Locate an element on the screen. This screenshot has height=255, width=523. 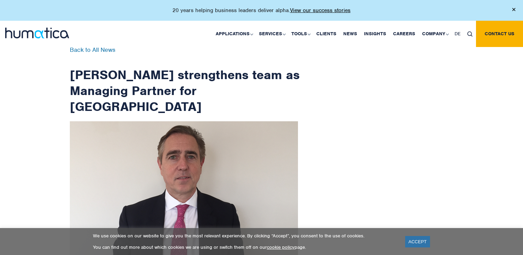
a: News is located at coordinates (350, 34).